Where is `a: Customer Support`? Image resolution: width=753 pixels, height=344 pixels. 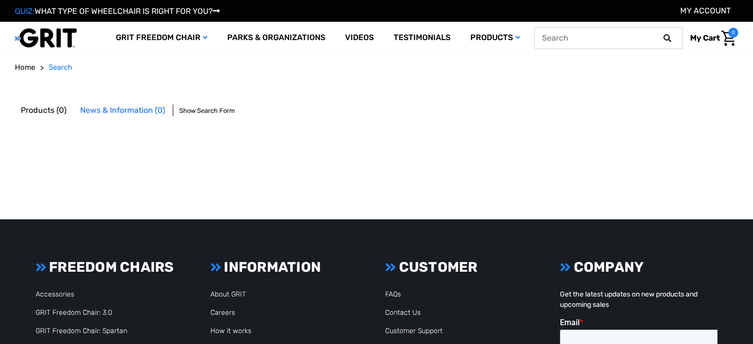 a: Customer Support is located at coordinates (414, 331).